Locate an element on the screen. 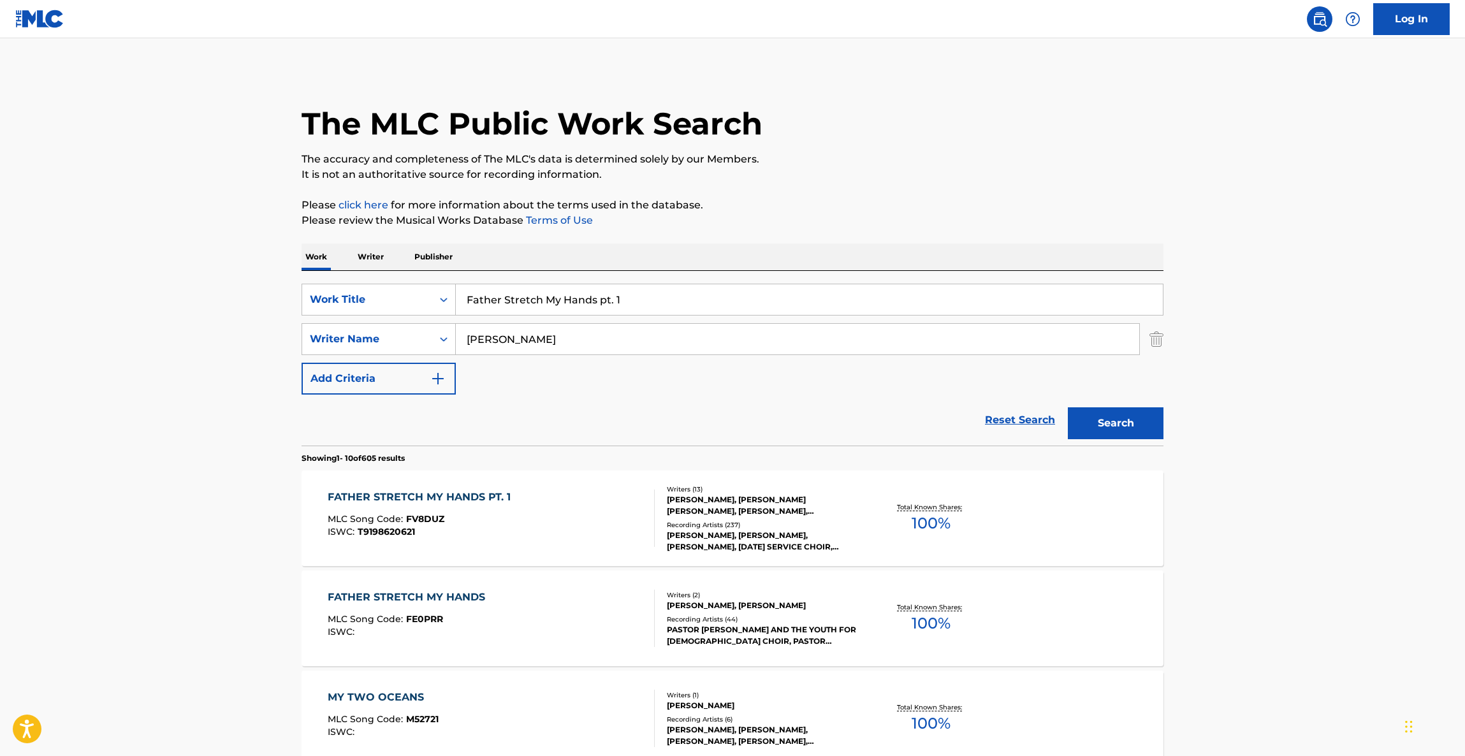 The image size is (1465, 756). a: Public Search is located at coordinates (1319, 19).